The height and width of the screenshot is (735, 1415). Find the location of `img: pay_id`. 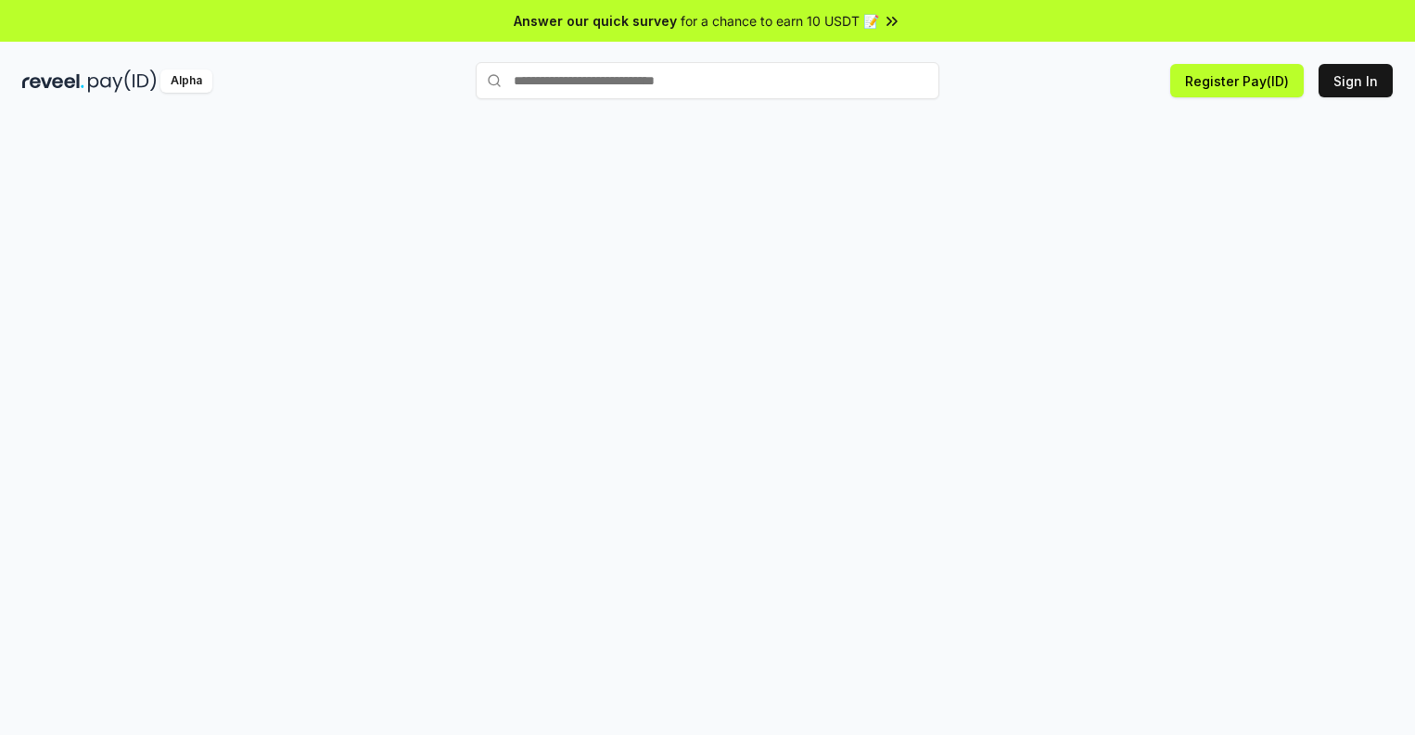

img: pay_id is located at coordinates (122, 81).